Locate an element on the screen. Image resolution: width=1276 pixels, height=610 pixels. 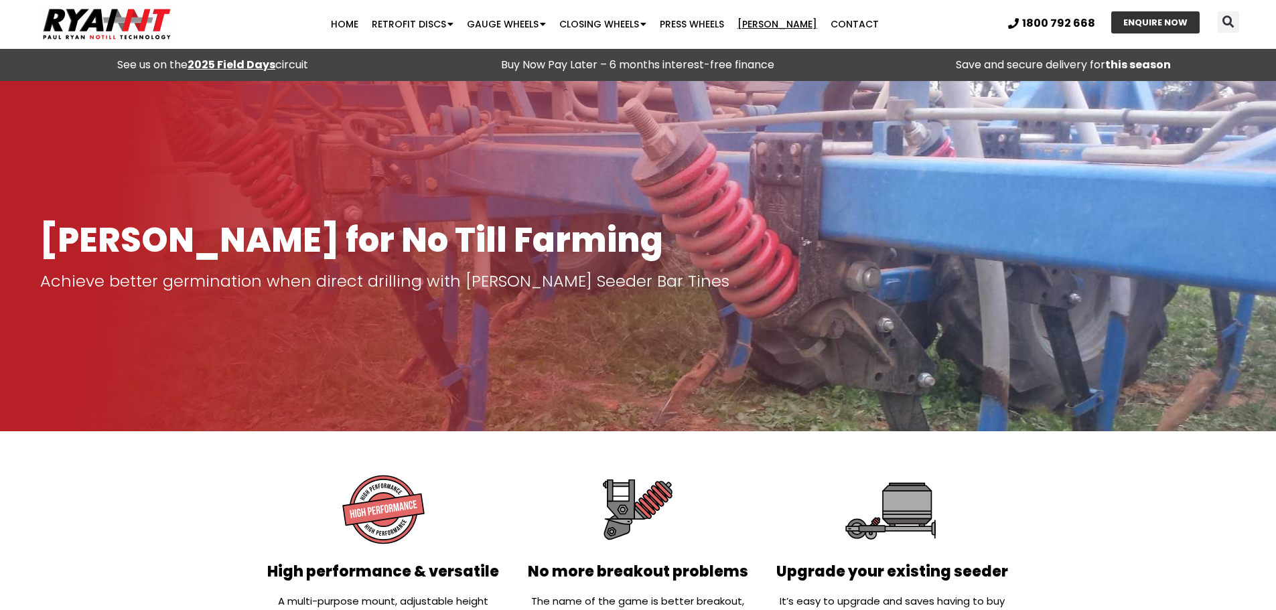
a: 1800 792 668 is located at coordinates (1052, 23).